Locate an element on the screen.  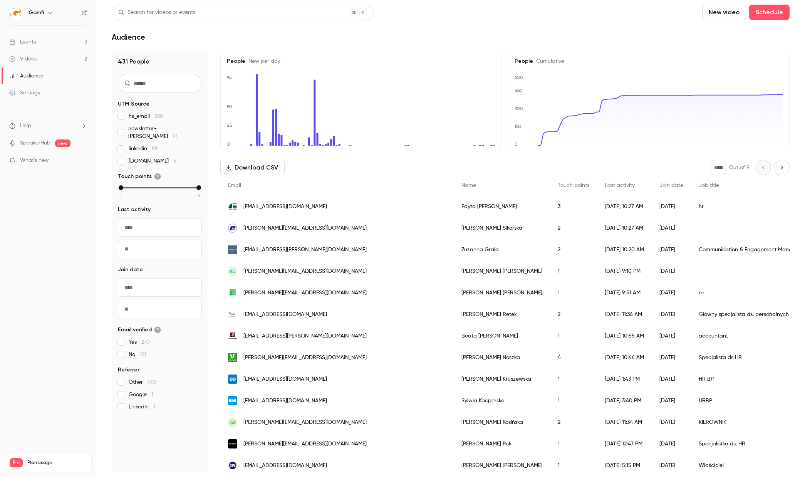
span: Email is located at coordinates (235, 185).